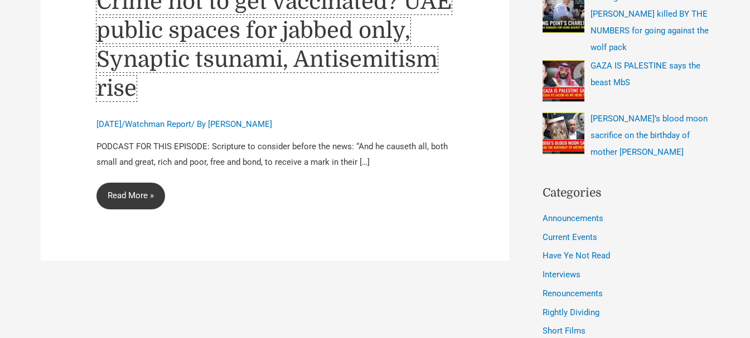  I want to click on div: / / By, so click(275, 125).